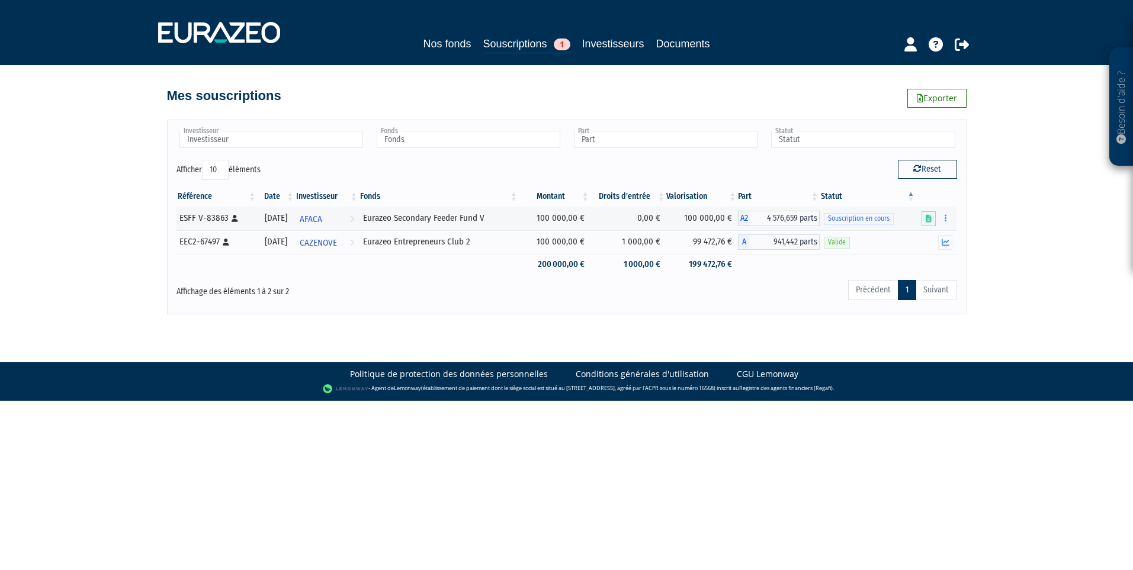  Describe the element at coordinates (907, 290) in the screenshot. I see `a: 1` at that location.